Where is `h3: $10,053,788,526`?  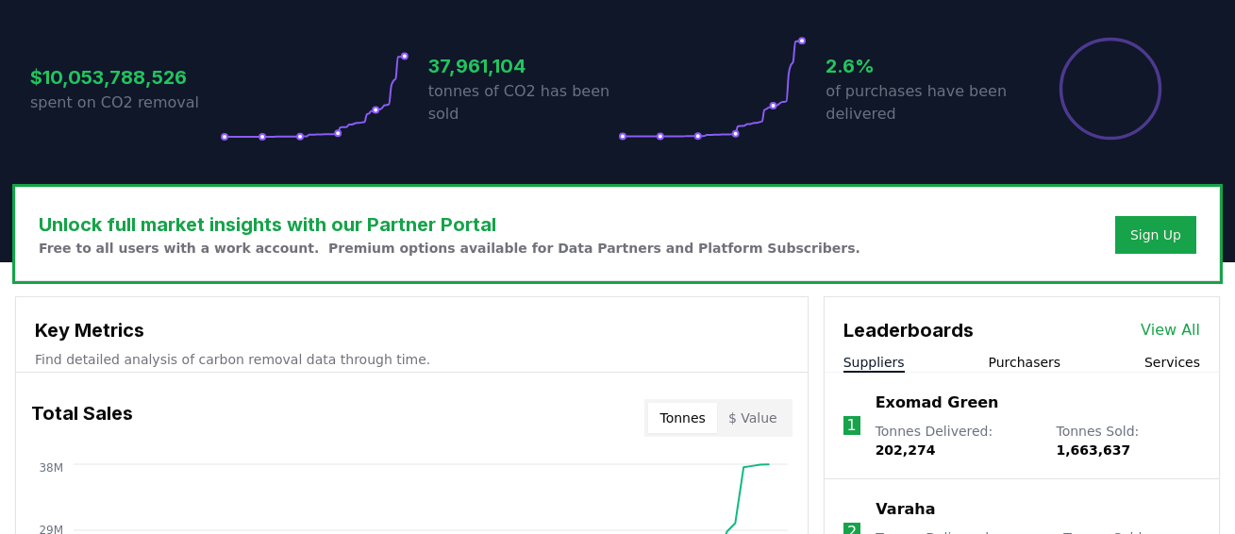
h3: $10,053,788,526 is located at coordinates (125, 77).